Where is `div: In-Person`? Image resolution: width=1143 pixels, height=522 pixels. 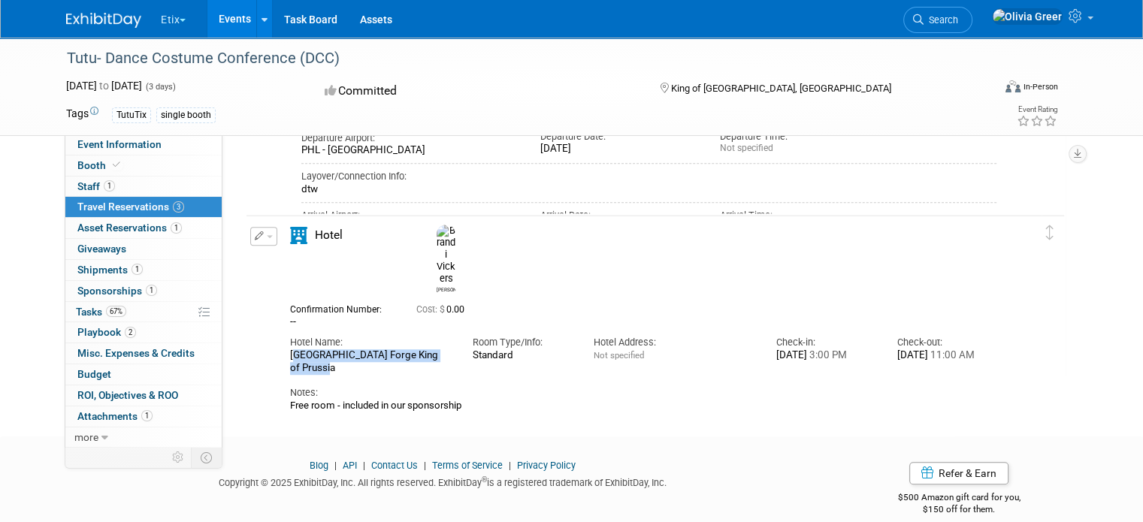 div: In-Person is located at coordinates (1040, 86).